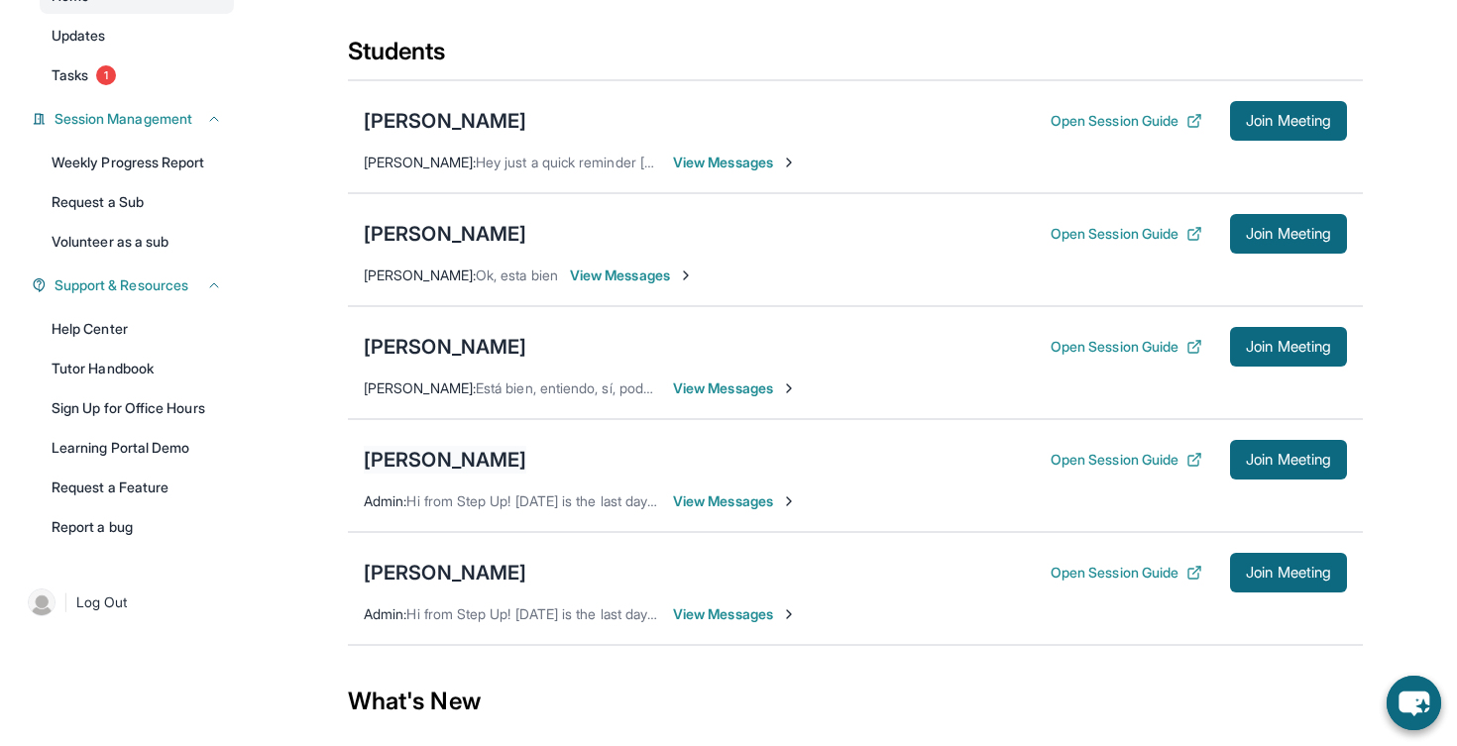 The width and height of the screenshot is (1457, 746). I want to click on a: Updates, so click(137, 36).